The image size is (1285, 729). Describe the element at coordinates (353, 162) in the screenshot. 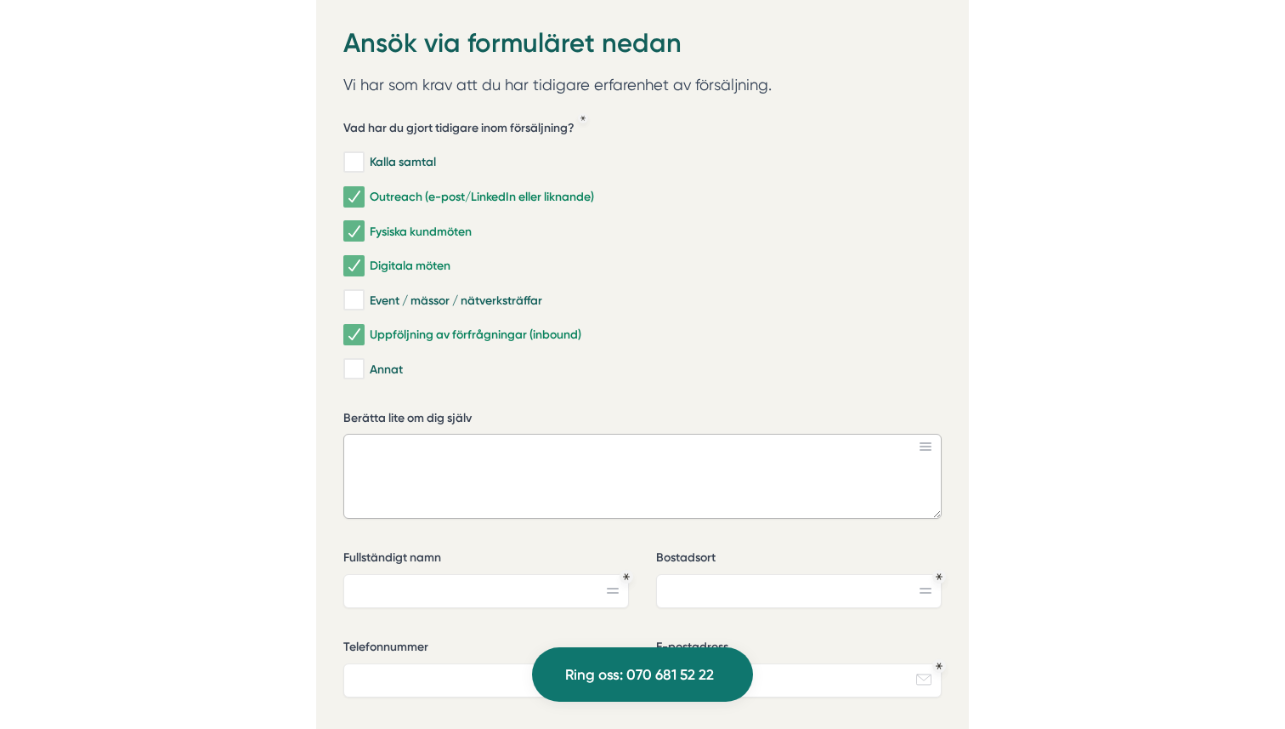

I see `input: Kalla samtal` at that location.